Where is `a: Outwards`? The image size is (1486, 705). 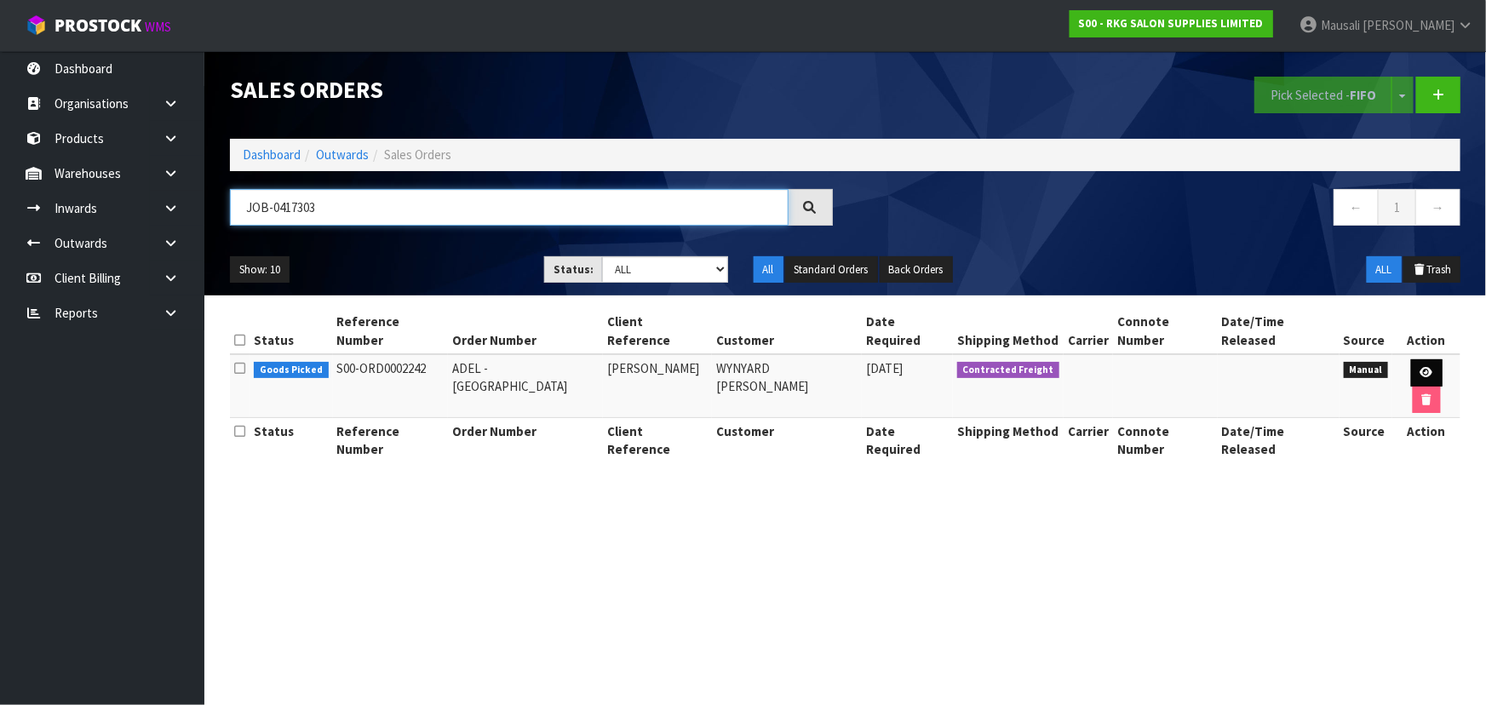 a: Outwards is located at coordinates (342, 154).